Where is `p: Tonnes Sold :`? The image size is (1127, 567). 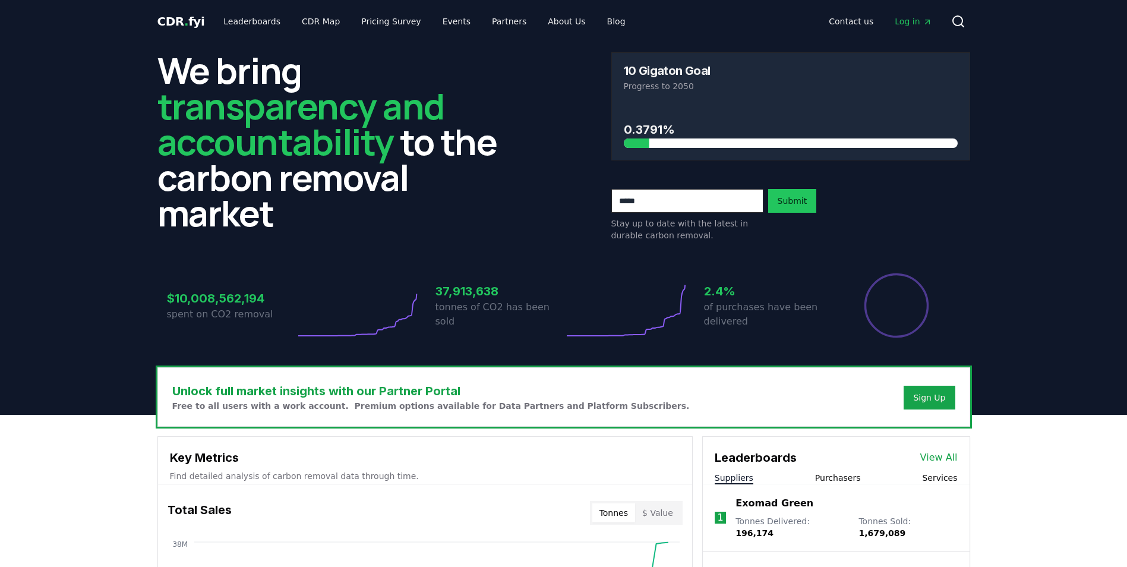 p: Tonnes Sold : is located at coordinates (908, 527).